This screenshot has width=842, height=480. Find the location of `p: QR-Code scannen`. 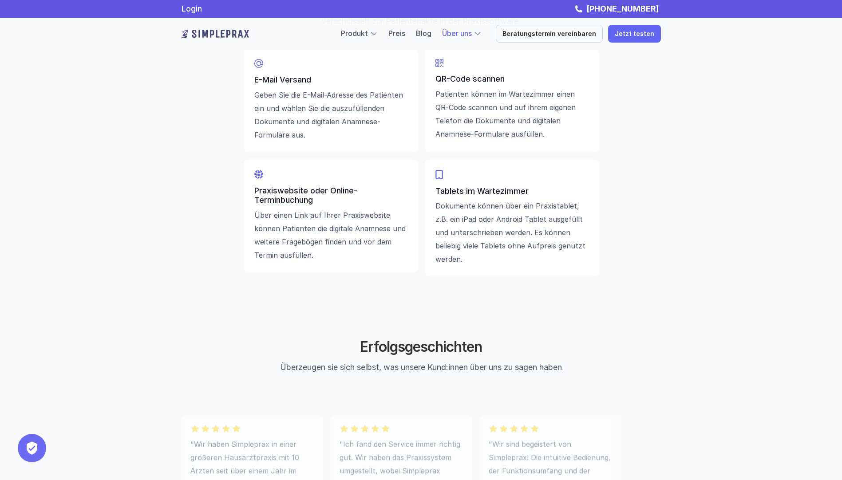

p: QR-Code scannen is located at coordinates (512, 79).